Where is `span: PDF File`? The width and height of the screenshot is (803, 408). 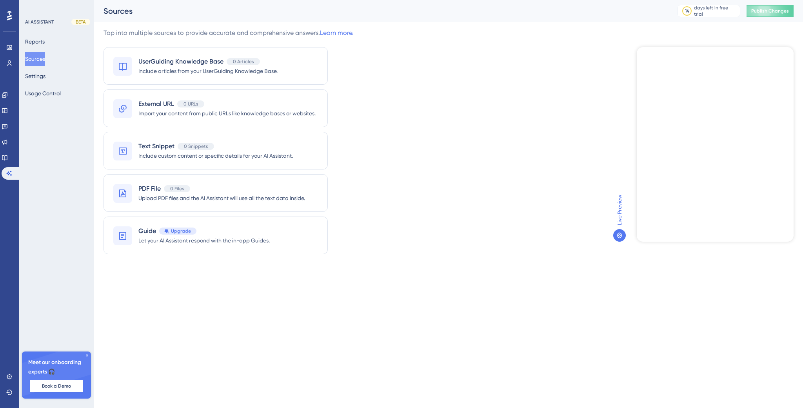
span: PDF File is located at coordinates (149, 189).